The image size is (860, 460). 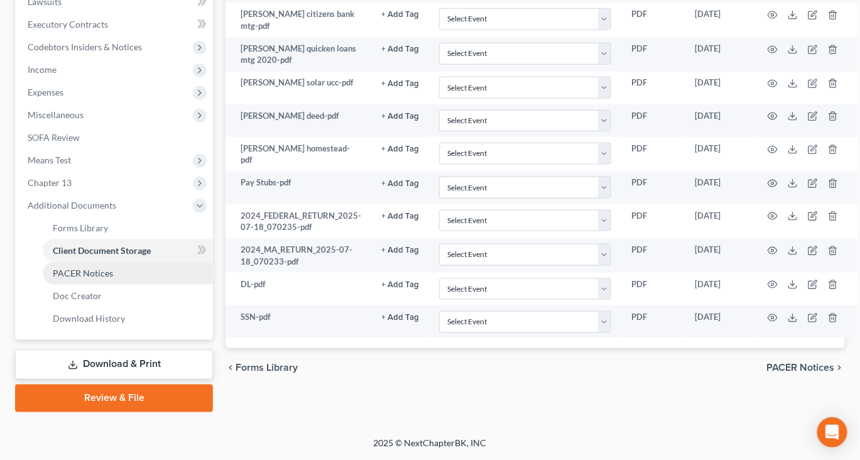 What do you see at coordinates (298, 322) in the screenshot?
I see `td: SSN-pdf` at bounding box center [298, 322].